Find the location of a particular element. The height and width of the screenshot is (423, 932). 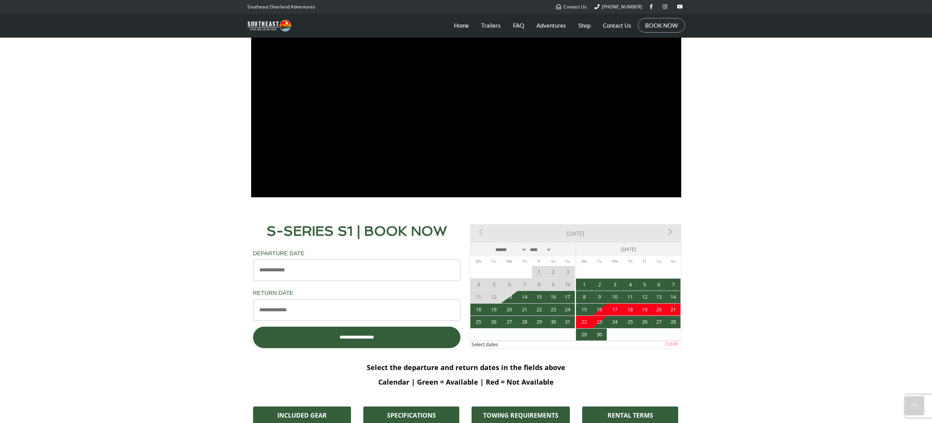

img: Southeast Overland Adventures is located at coordinates (269, 26).